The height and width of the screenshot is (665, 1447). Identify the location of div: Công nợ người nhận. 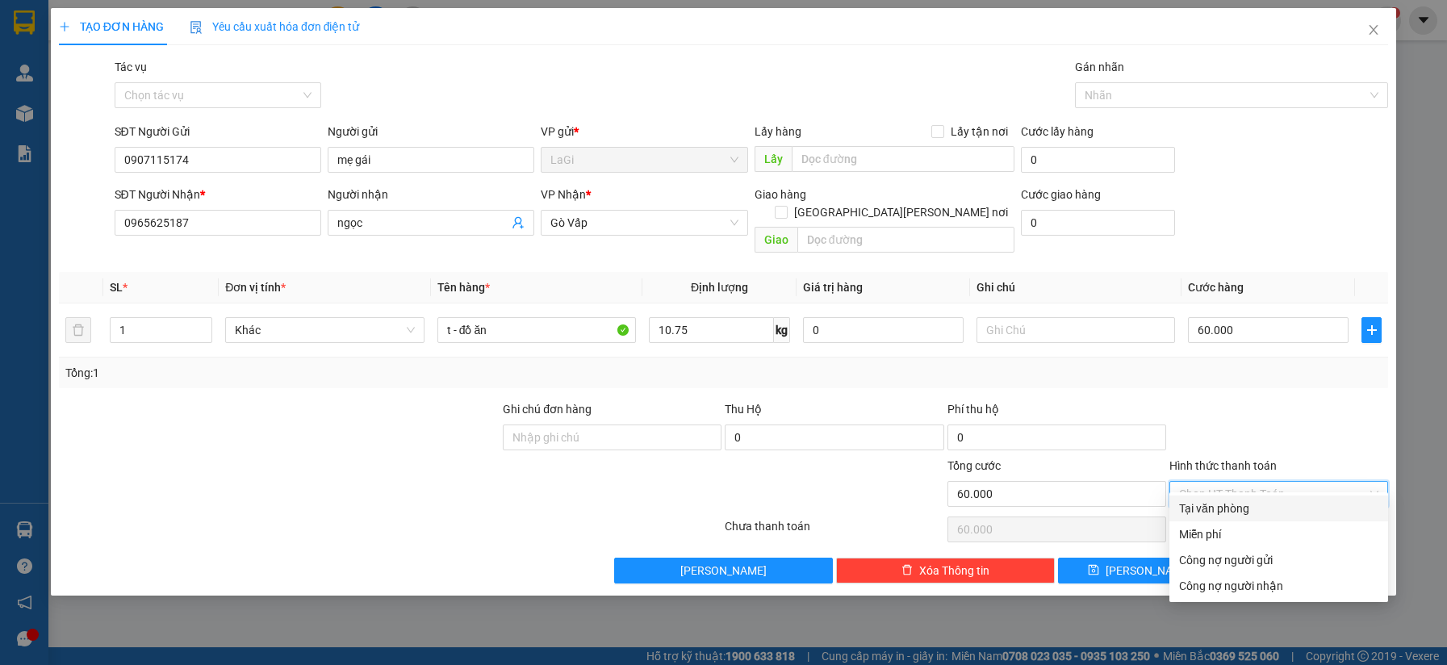
(1278, 586).